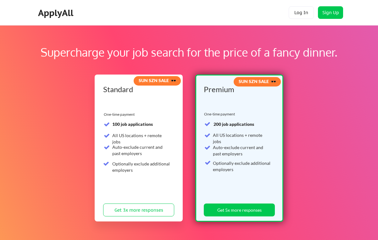  I want to click on button: Log In, so click(302, 13).